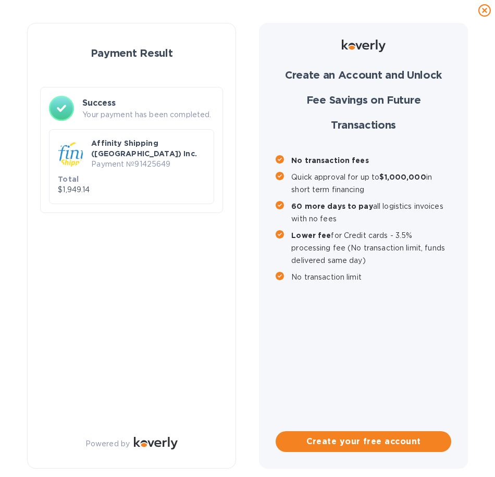  What do you see at coordinates (363, 442) in the screenshot?
I see `button: Create your free account` at bounding box center [363, 442].